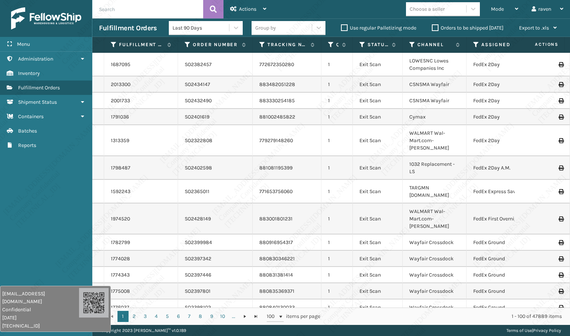  Describe the element at coordinates (215, 45) in the screenshot. I see `label: Order Number` at that location.